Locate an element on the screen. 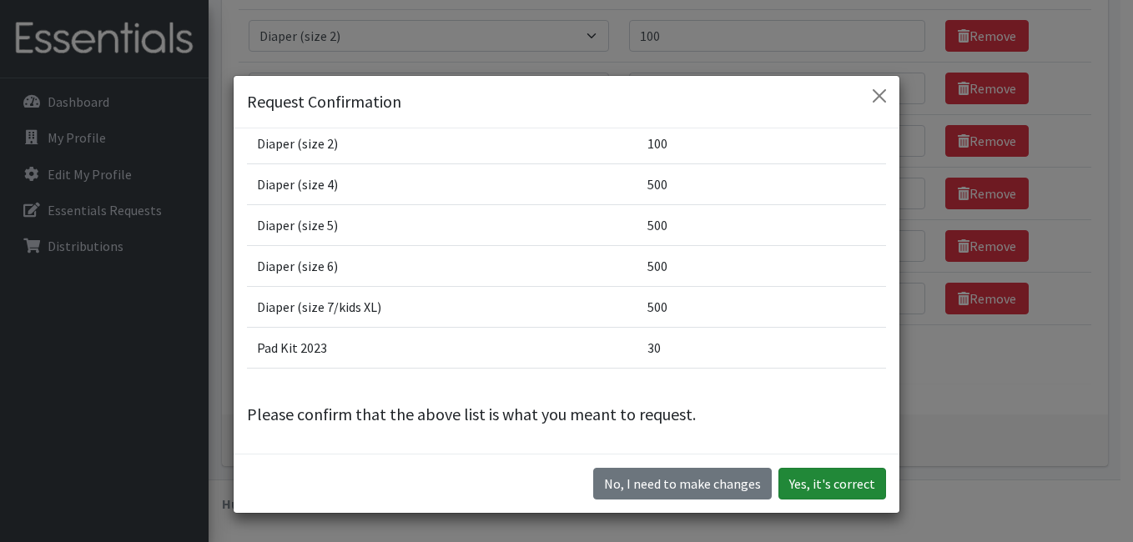 This screenshot has height=542, width=1133. h5: Request Confirmation is located at coordinates (324, 102).